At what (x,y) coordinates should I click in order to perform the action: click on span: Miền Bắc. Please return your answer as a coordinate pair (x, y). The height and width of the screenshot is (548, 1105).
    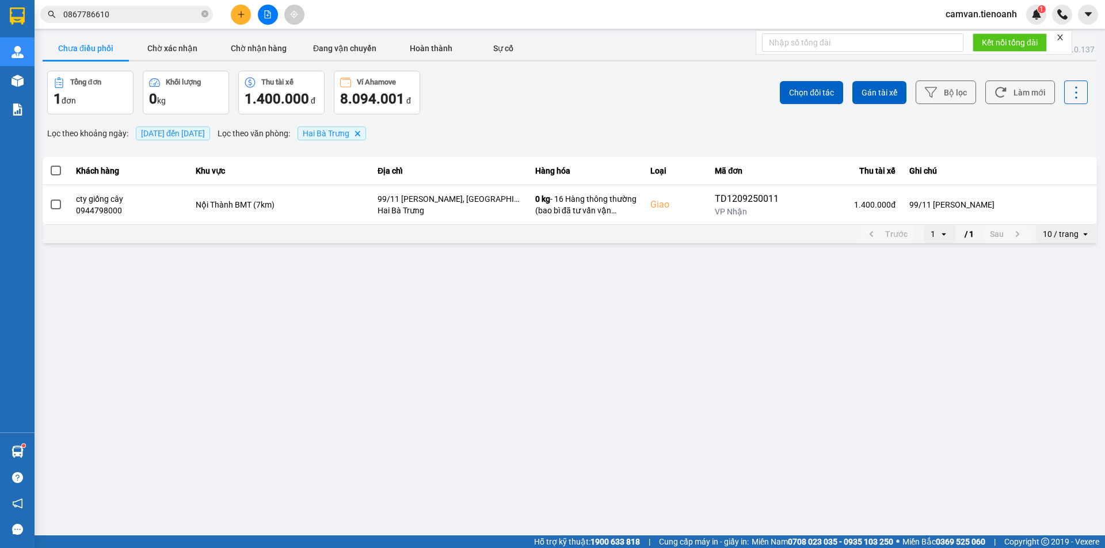
    Looking at the image, I should click on (944, 542).